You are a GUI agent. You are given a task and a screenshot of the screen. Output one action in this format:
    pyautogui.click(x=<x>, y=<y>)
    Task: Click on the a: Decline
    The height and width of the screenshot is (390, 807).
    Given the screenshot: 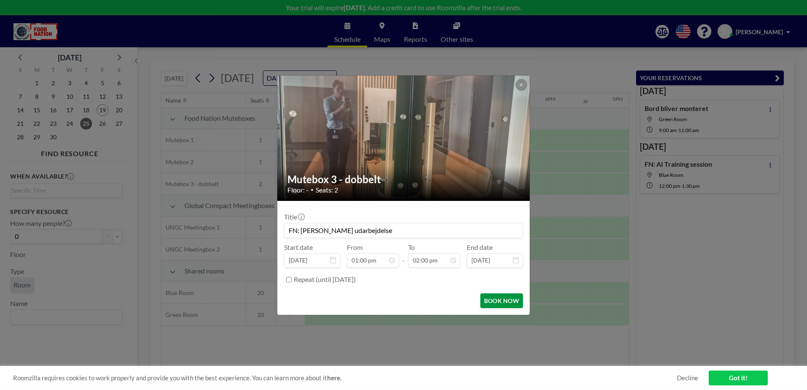 What is the action you would take?
    pyautogui.click(x=687, y=378)
    